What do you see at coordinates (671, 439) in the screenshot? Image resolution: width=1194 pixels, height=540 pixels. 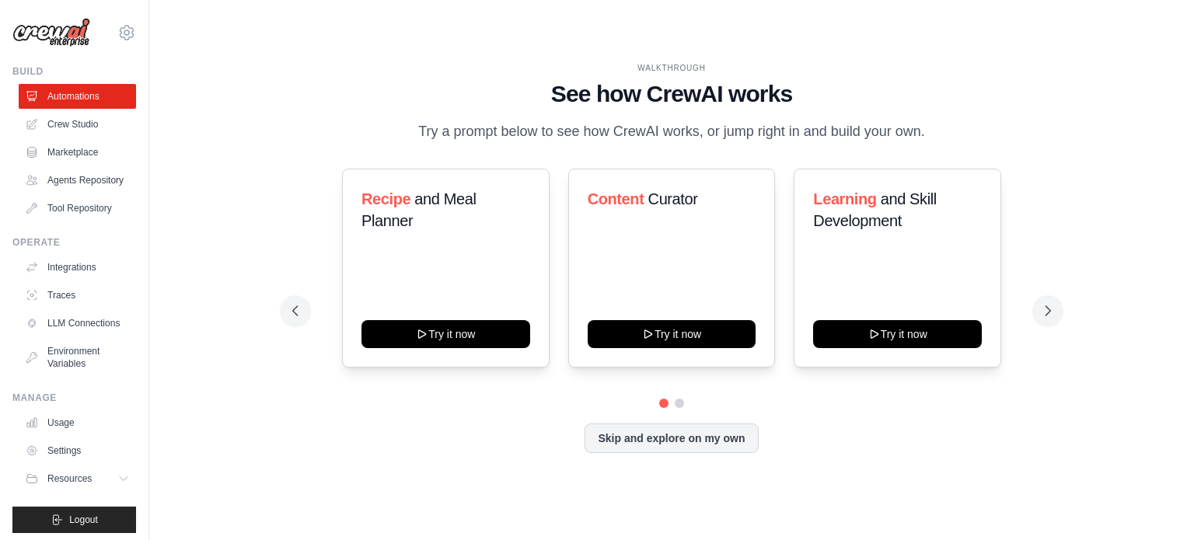 I see `button: Skip and explore on my own` at bounding box center [671, 439].